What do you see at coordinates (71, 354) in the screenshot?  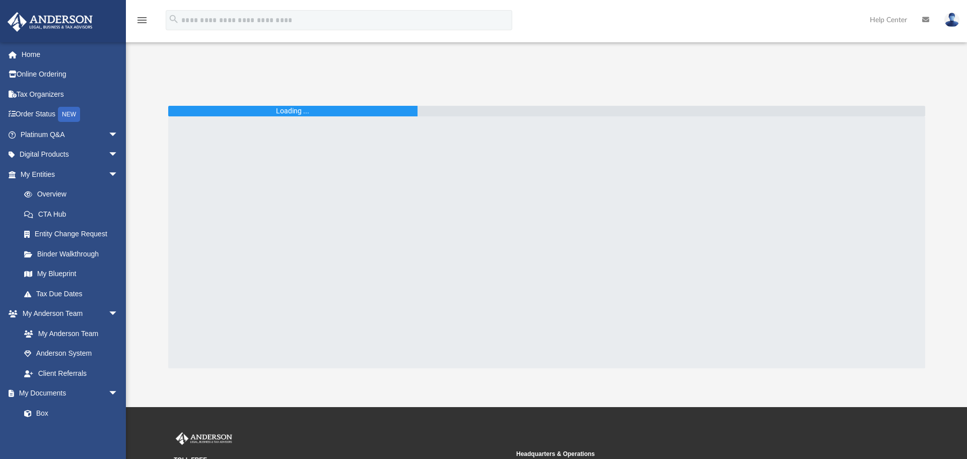 I see `a: Anderson System` at bounding box center [71, 354].